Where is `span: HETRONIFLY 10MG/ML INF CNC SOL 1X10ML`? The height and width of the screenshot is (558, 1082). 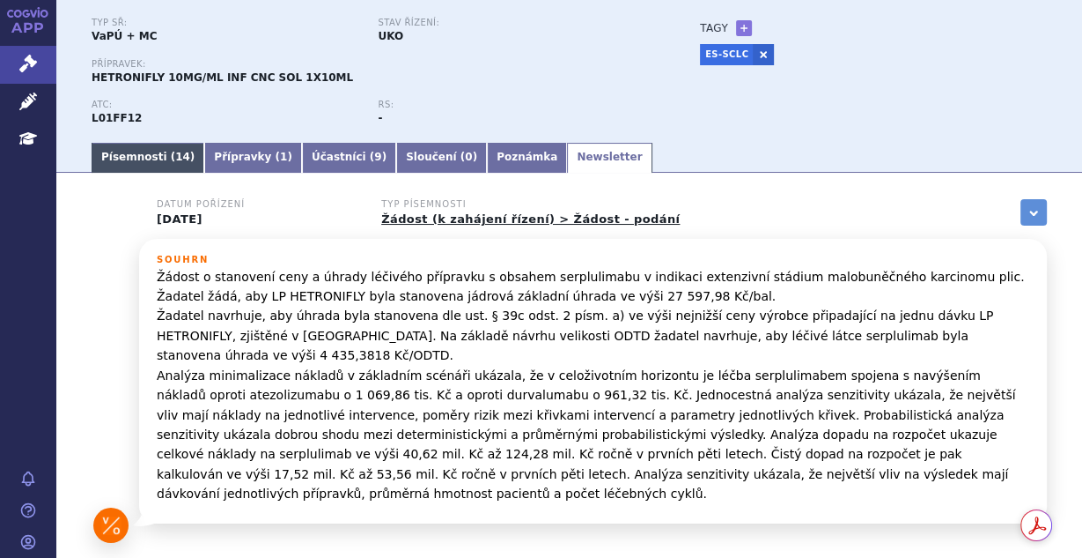
span: HETRONIFLY 10MG/ML INF CNC SOL 1X10ML is located at coordinates (222, 78).